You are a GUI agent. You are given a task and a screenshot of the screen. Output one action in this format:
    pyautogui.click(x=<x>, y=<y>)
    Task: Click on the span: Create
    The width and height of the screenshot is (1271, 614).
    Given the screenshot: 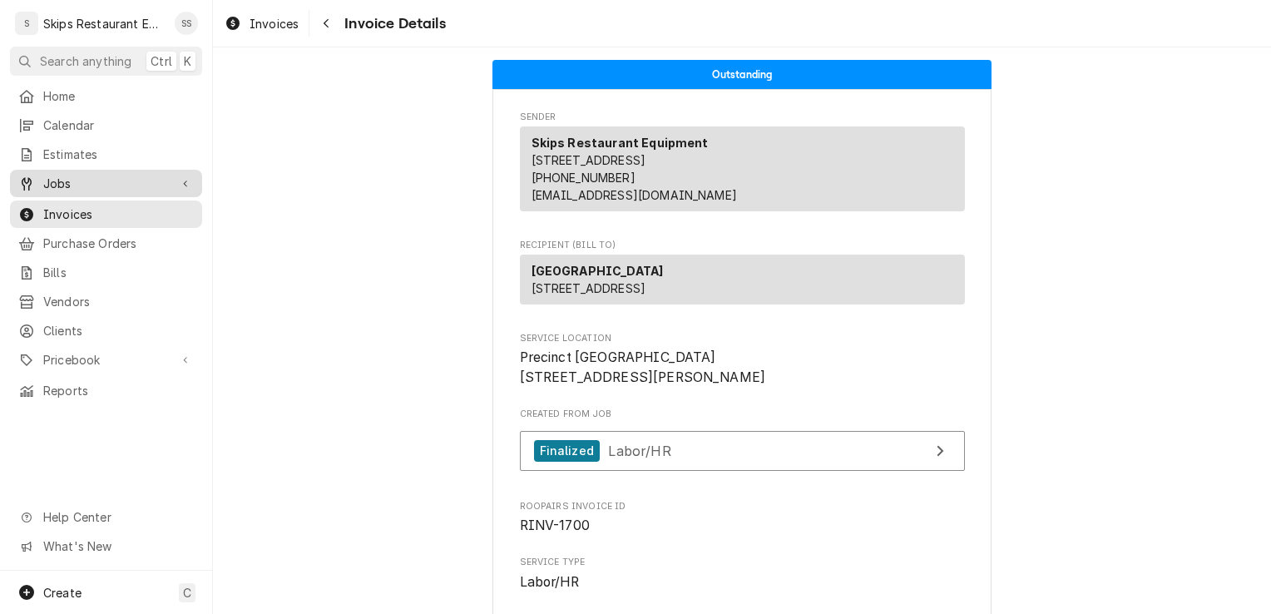 What is the action you would take?
    pyautogui.click(x=62, y=592)
    